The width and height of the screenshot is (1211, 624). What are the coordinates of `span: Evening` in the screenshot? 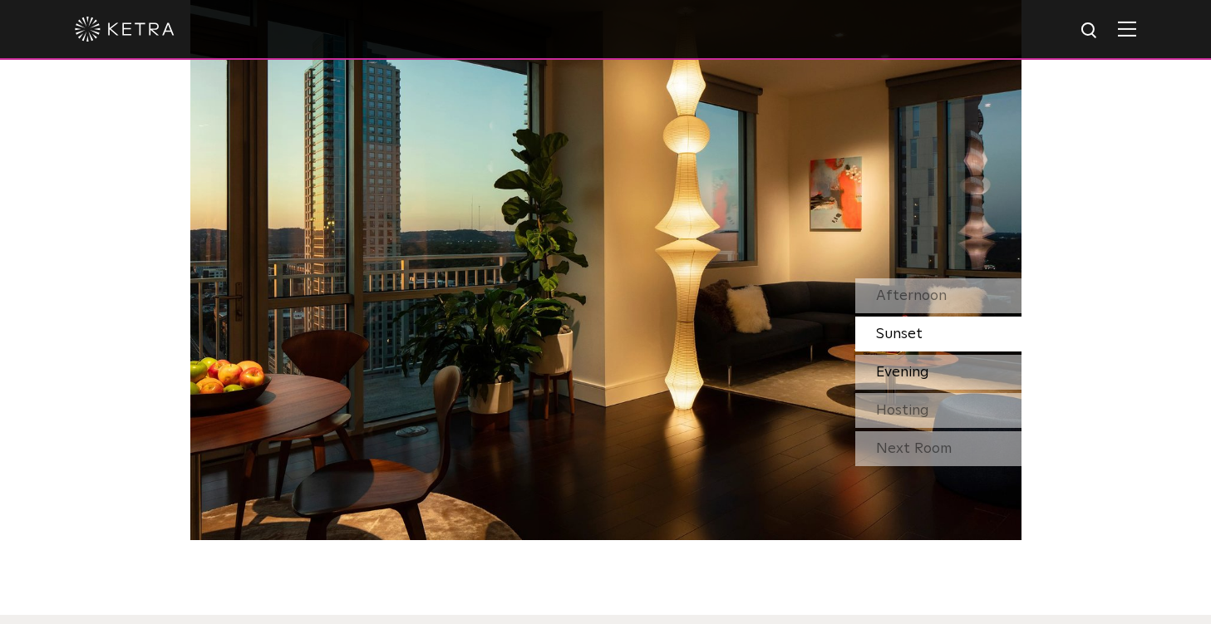 It's located at (902, 372).